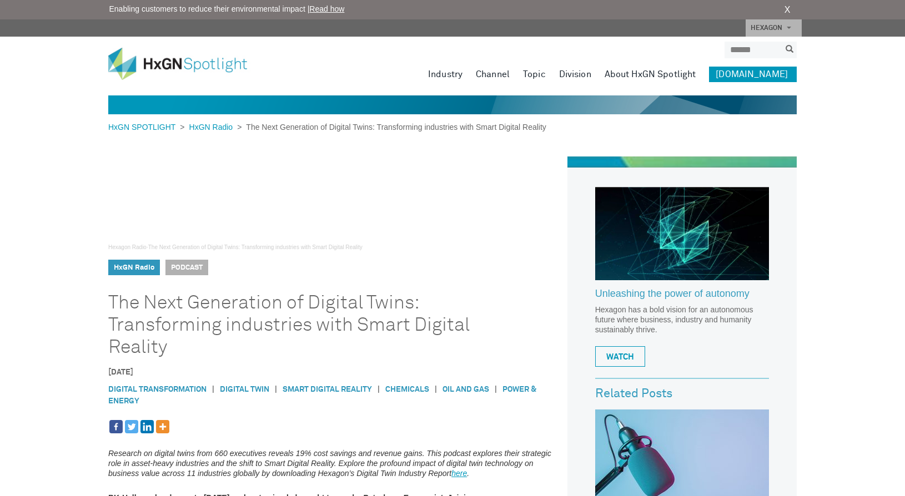  Describe the element at coordinates (144, 127) in the screenshot. I see `a: HxGN SPOTLIGHT` at that location.